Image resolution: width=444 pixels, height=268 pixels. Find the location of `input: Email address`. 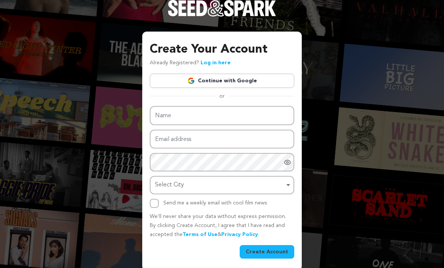

input: Email address is located at coordinates (222, 139).